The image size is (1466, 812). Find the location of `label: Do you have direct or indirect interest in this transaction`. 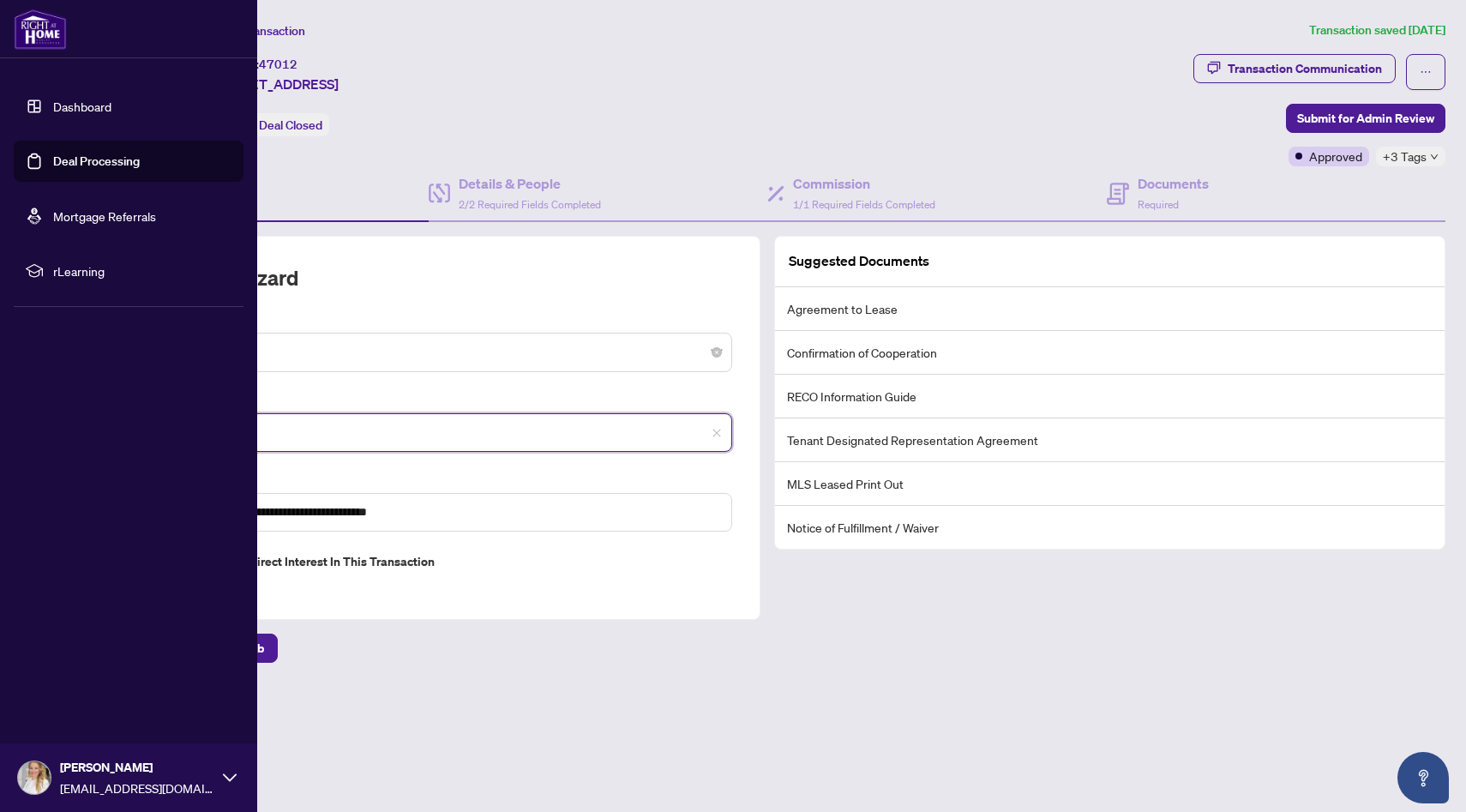

label: Do you have direct or indirect interest in this transaction is located at coordinates (425, 562).